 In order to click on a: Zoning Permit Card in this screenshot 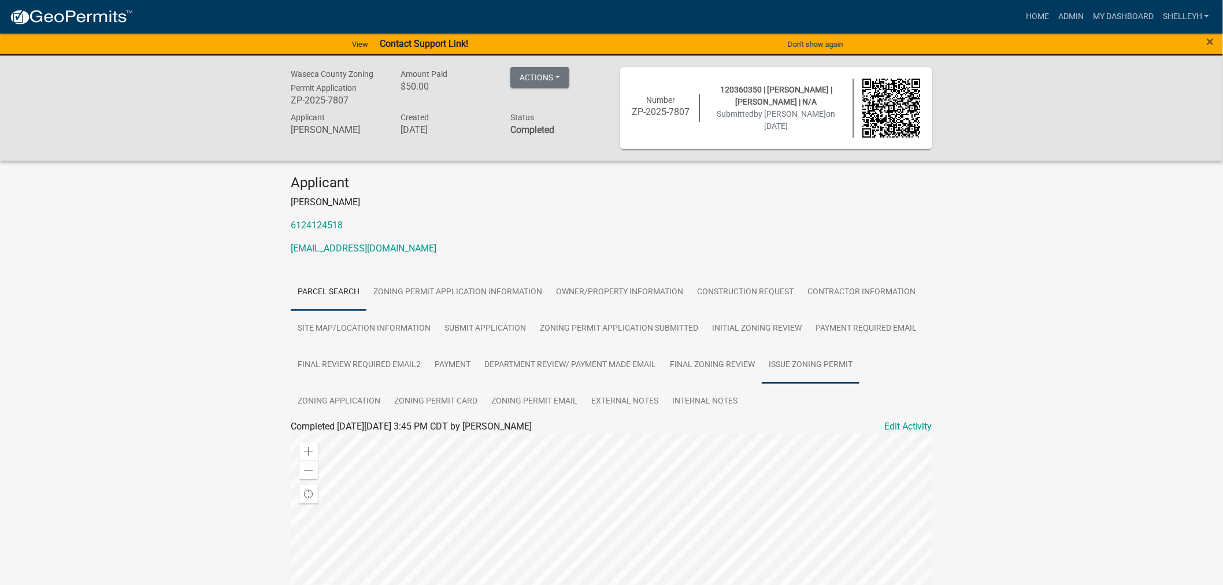, I will do `click(436, 402)`.